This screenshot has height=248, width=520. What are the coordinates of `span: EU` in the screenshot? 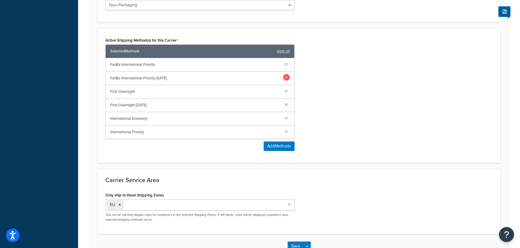 It's located at (113, 205).